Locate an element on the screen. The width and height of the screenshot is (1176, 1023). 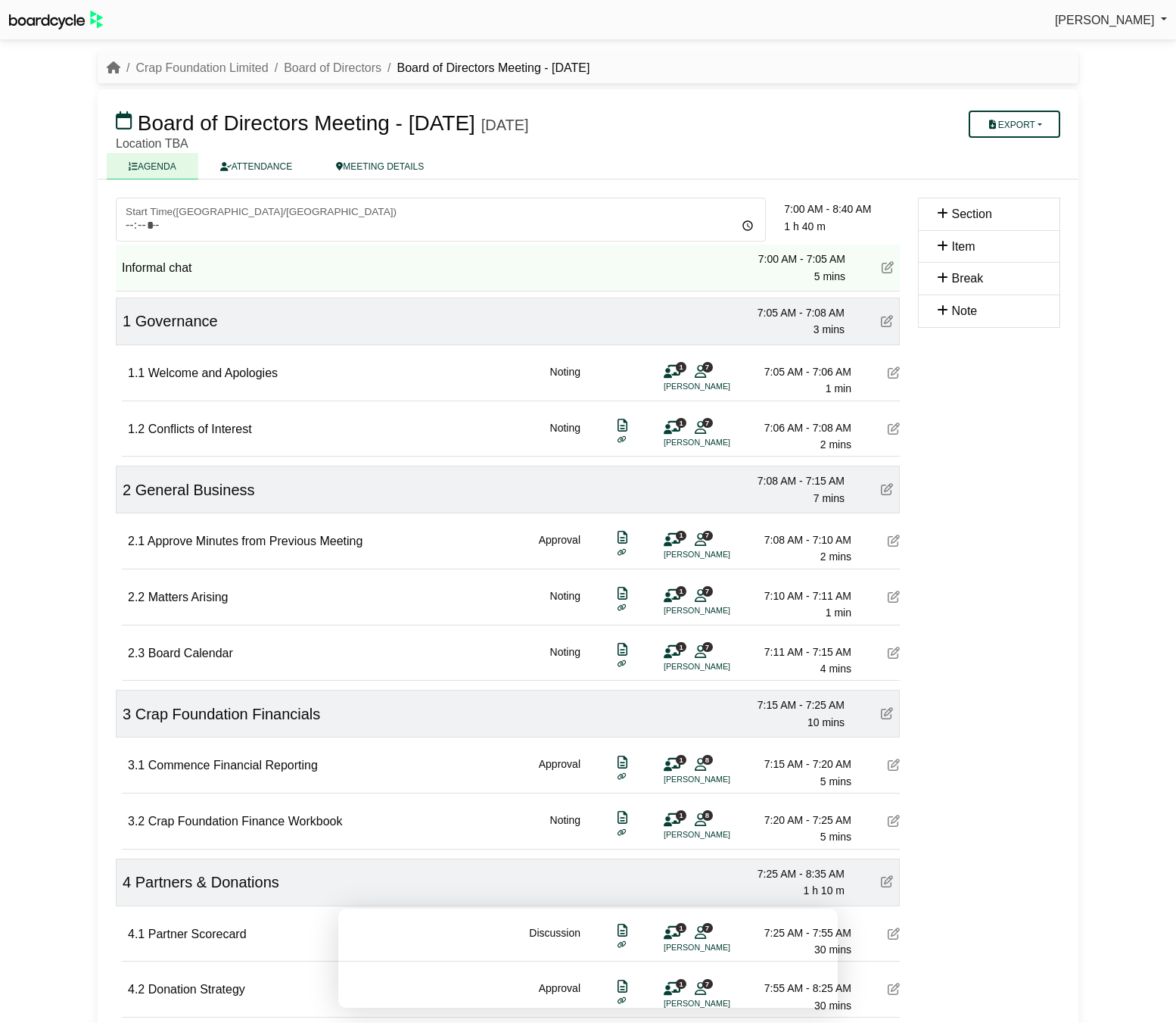
div: 7:06 AM - 7:08 AM is located at coordinates (799, 428).